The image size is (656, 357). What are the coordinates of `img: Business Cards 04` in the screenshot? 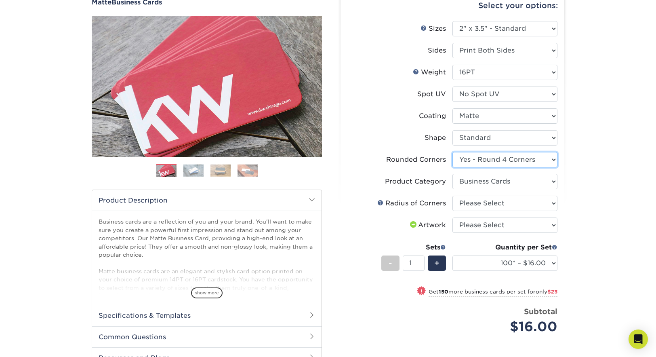 It's located at (248, 170).